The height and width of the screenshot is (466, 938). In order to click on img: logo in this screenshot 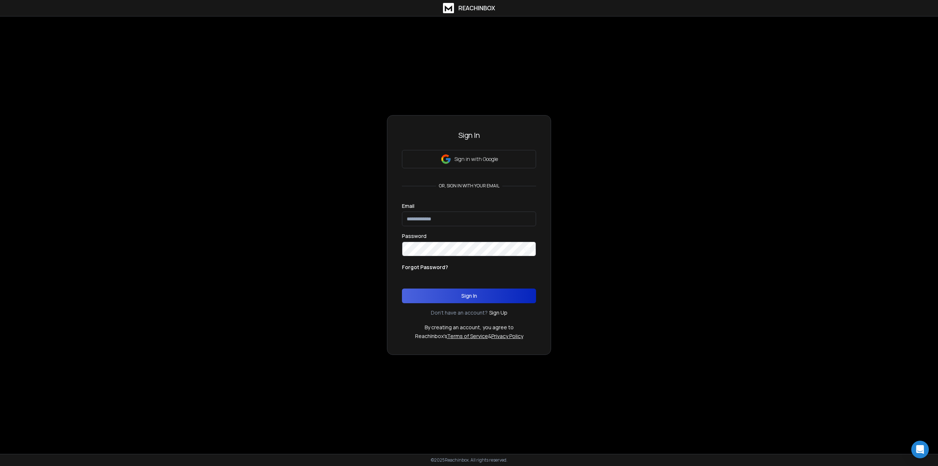, I will do `click(449, 8)`.